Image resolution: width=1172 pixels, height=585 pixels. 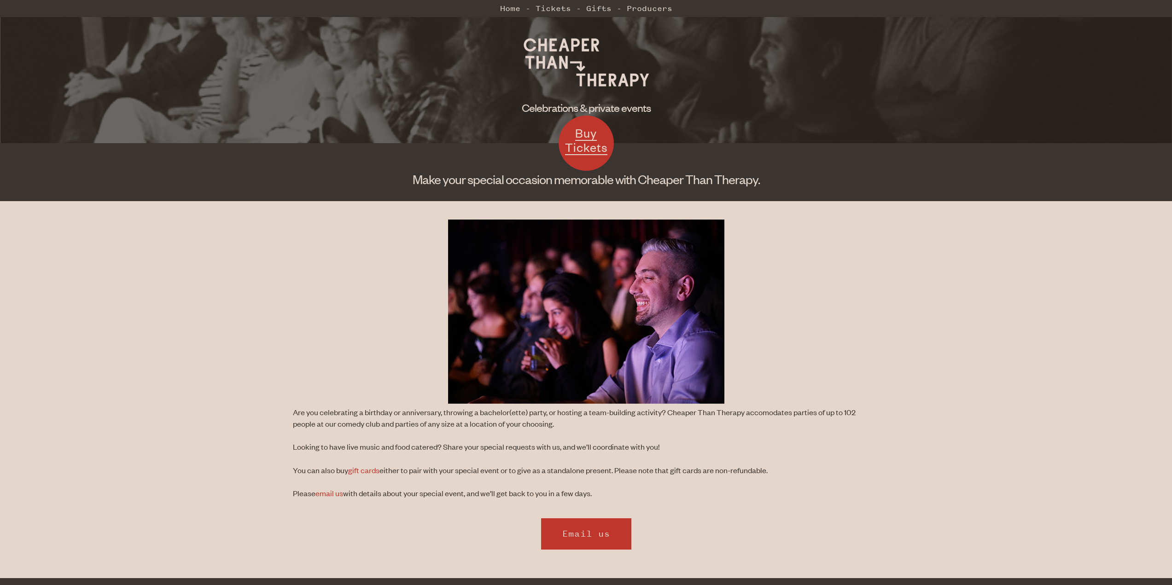 What do you see at coordinates (586, 312) in the screenshot?
I see `img: Laughing audience members` at bounding box center [586, 312].